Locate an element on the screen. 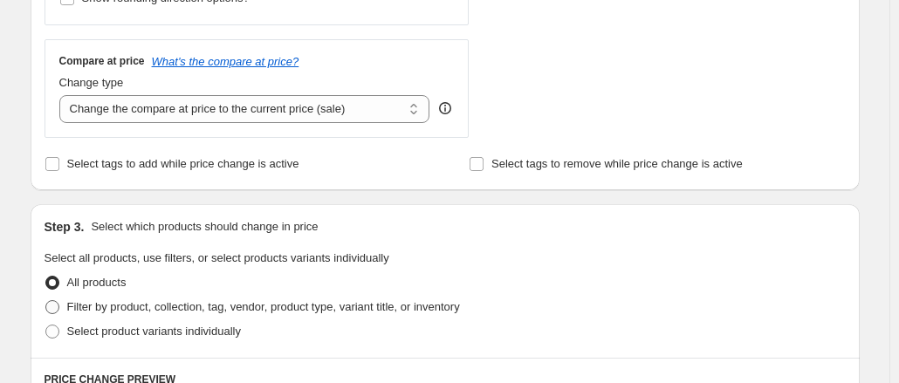 The height and width of the screenshot is (383, 899). span: Select tags to remove while price change is active is located at coordinates (617, 163).